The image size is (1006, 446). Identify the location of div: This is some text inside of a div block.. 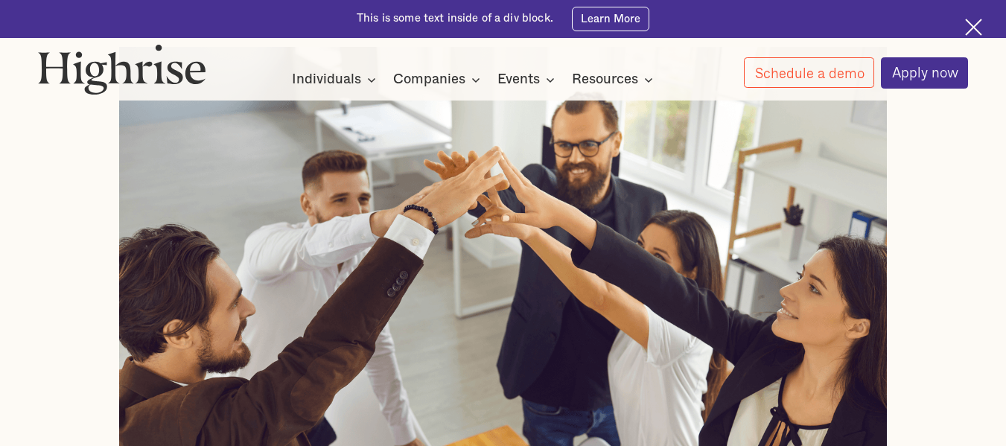
(455, 19).